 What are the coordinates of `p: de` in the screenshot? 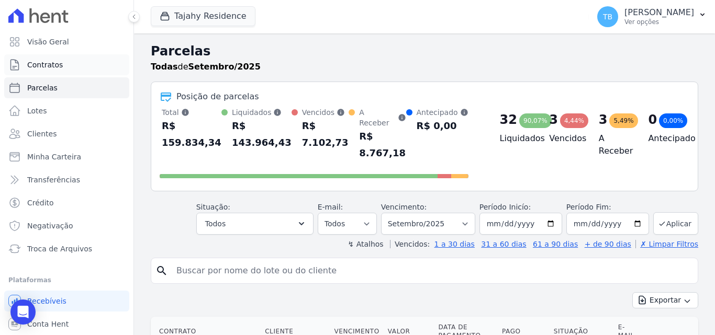 It's located at (206, 67).